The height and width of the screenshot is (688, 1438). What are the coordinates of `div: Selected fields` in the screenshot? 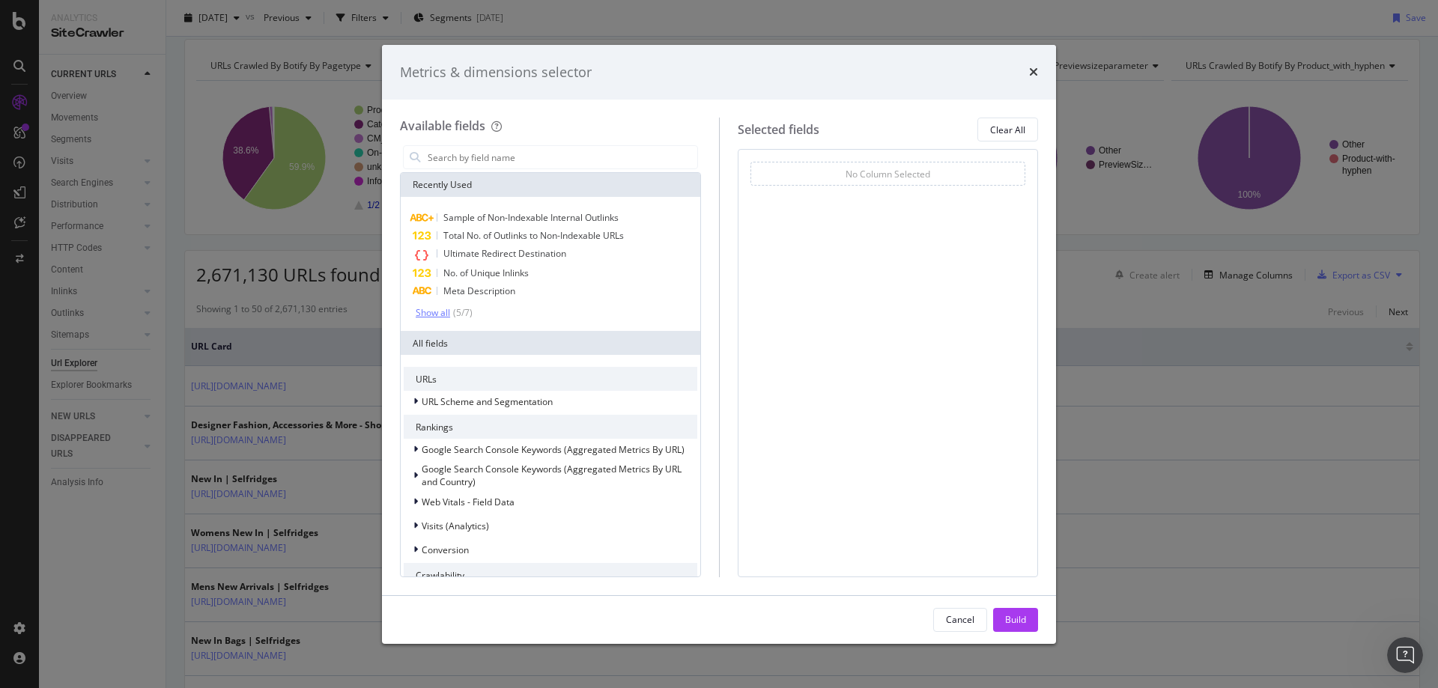 It's located at (778, 130).